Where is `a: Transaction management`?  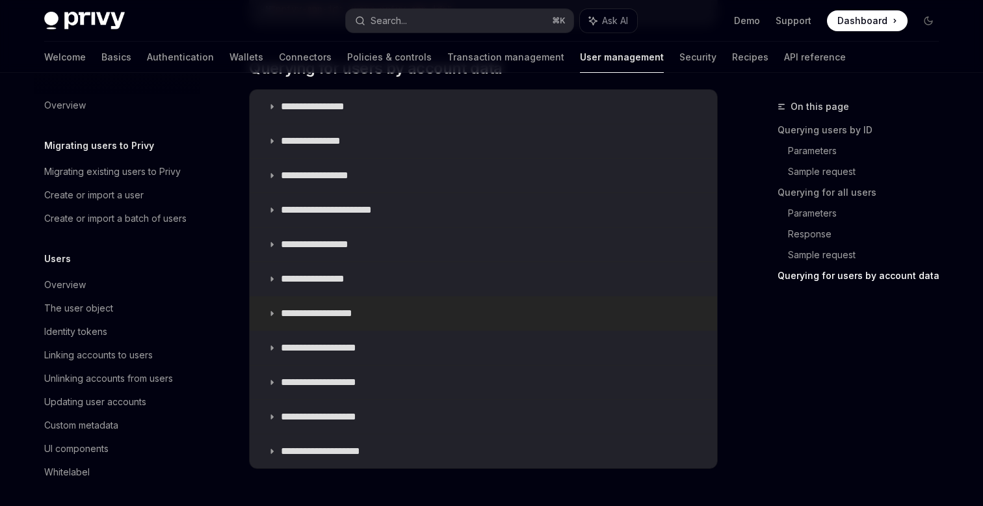 a: Transaction management is located at coordinates (506, 57).